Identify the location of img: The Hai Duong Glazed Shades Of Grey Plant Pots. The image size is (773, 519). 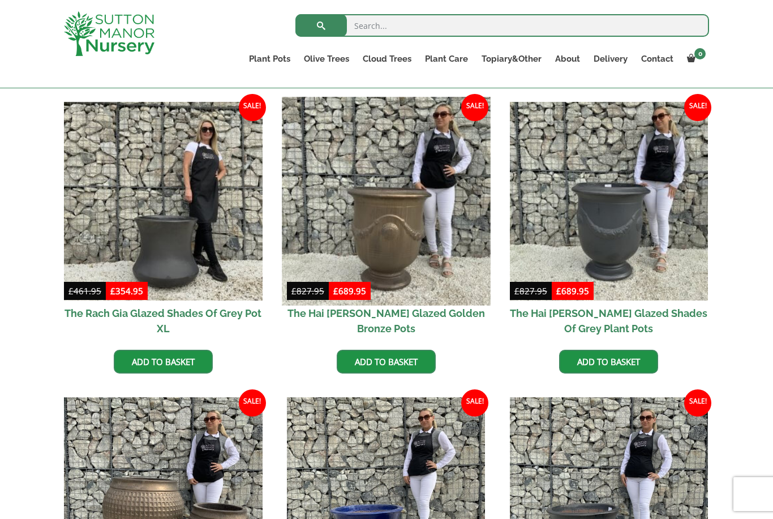
(609, 201).